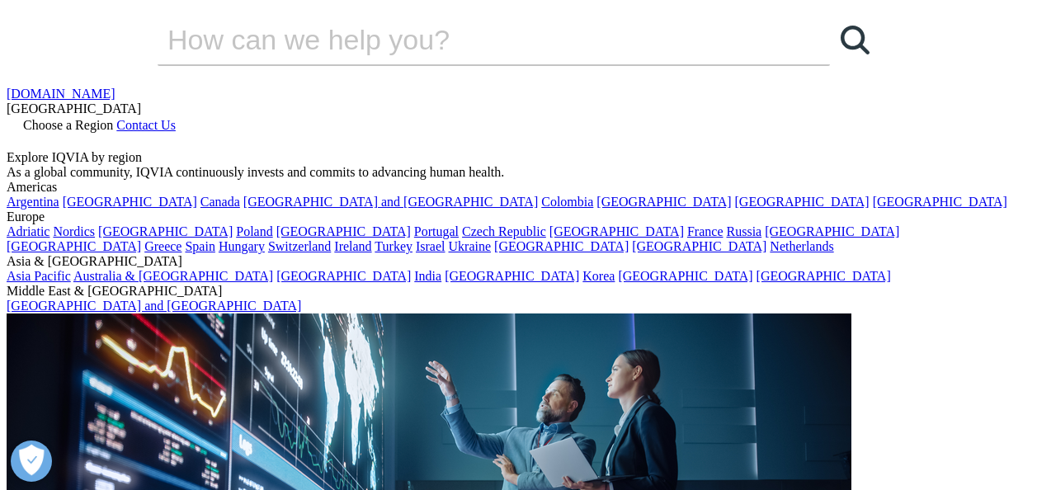  Describe the element at coordinates (518, 187) in the screenshot. I see `div: Americas` at that location.